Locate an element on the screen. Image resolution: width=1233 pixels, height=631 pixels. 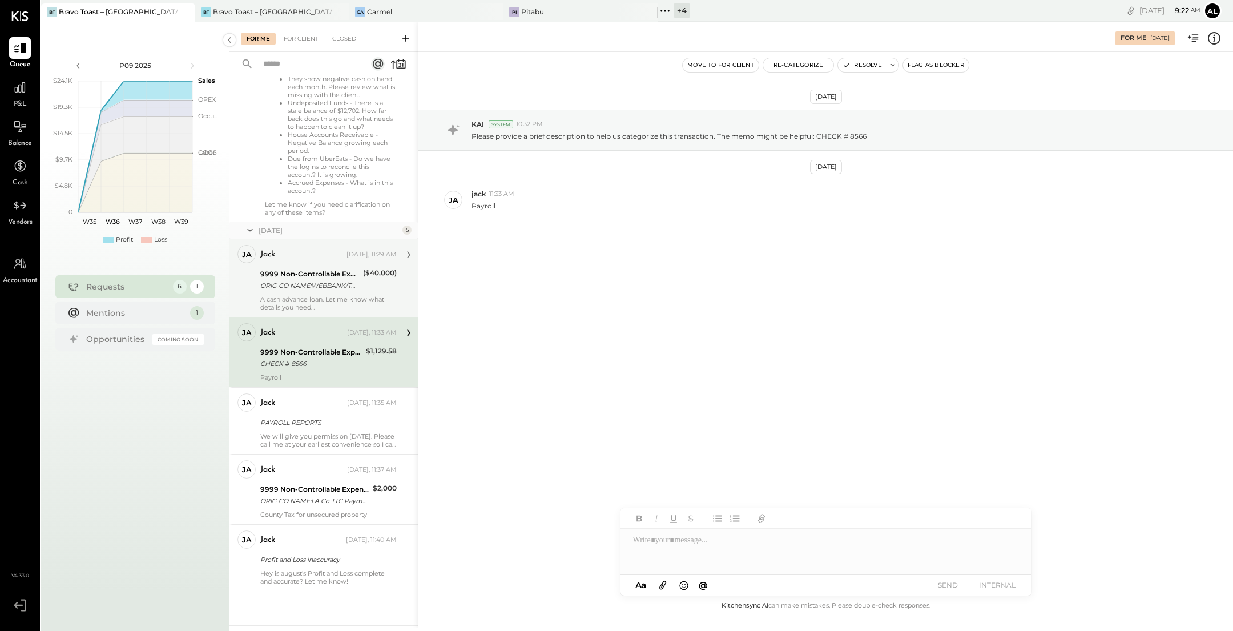
div: Ca is located at coordinates (360, 12).